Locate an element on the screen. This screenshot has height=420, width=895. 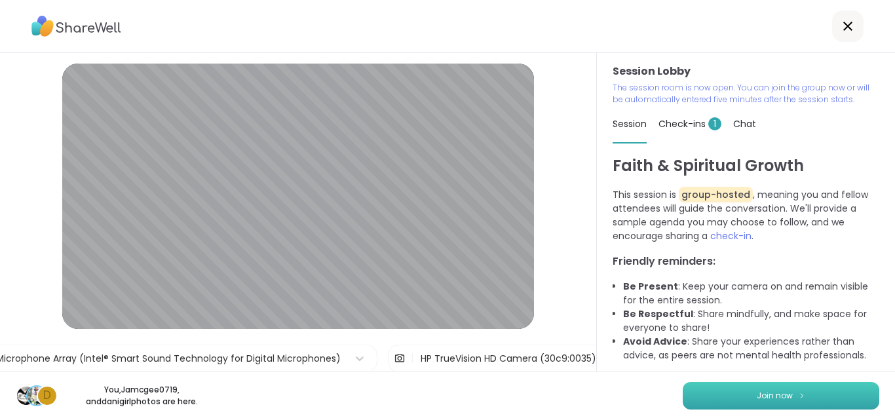
span: Check-ins is located at coordinates (690, 124).